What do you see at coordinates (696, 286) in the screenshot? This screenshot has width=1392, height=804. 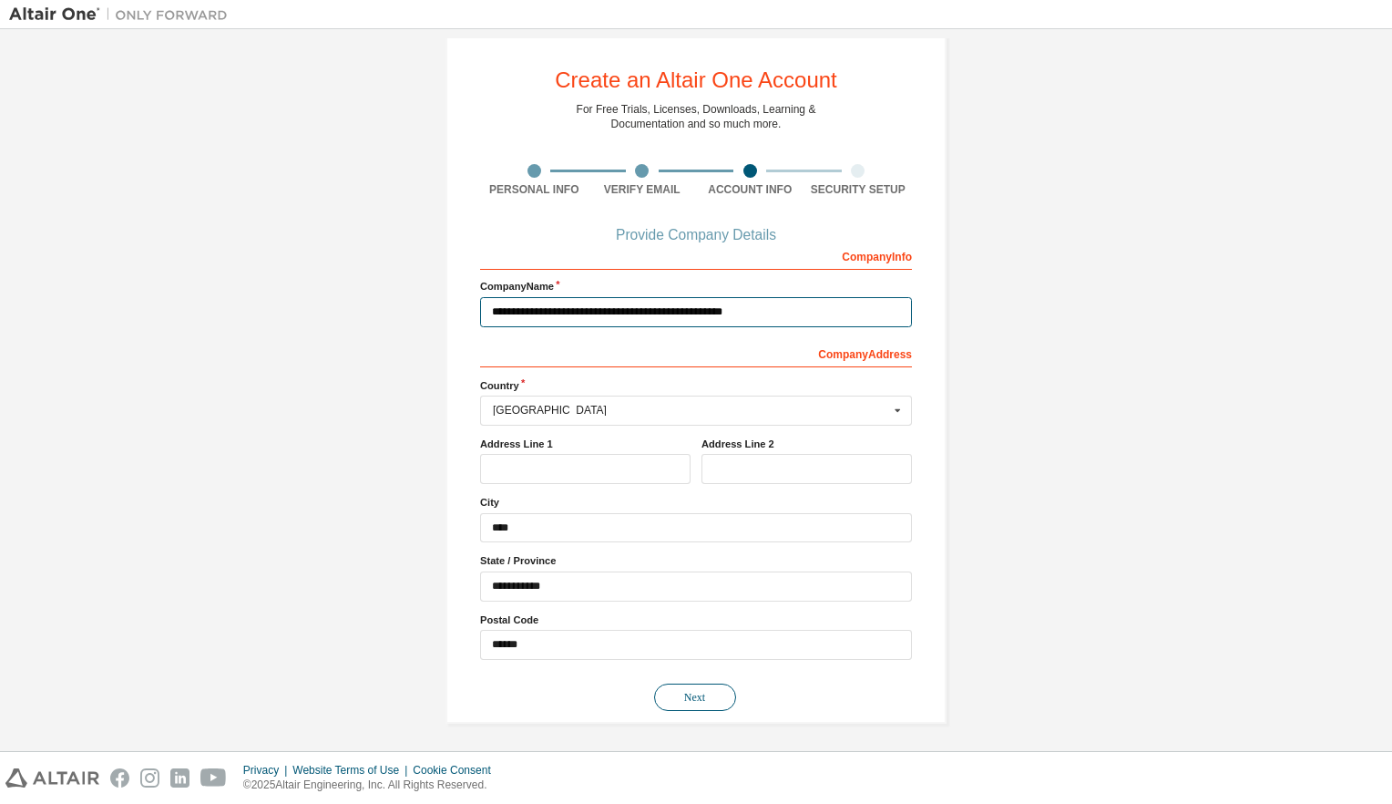 I see `label: Company Name` at bounding box center [696, 286].